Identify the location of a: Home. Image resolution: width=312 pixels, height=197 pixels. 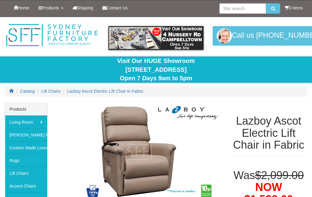
(21, 8).